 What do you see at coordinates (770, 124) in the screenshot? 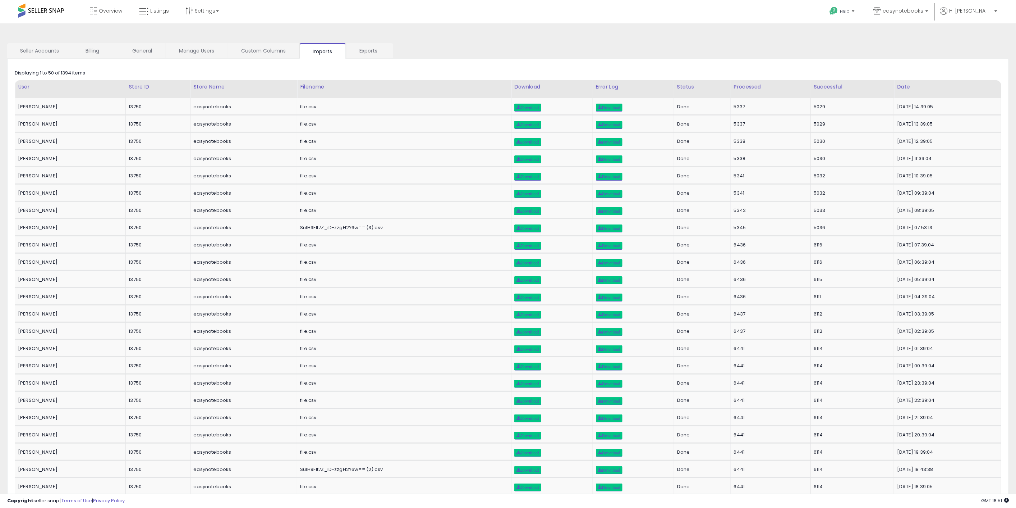
I see `div: 5337` at bounding box center [770, 124].